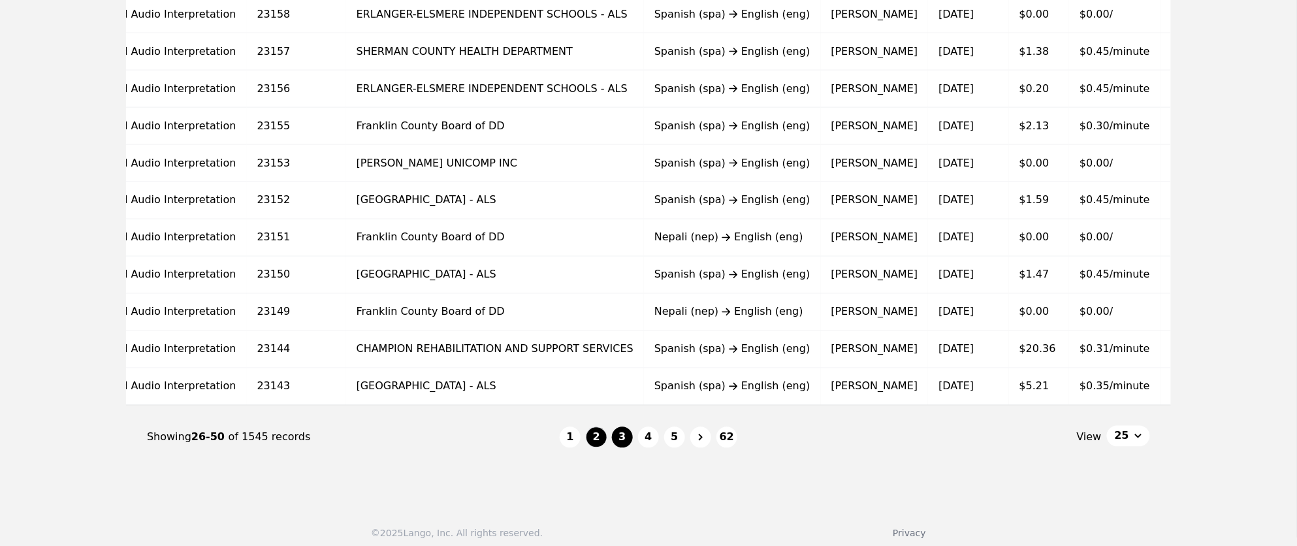 The height and width of the screenshot is (546, 1297). What do you see at coordinates (1039, 126) in the screenshot?
I see `td: $2.13` at bounding box center [1039, 126].